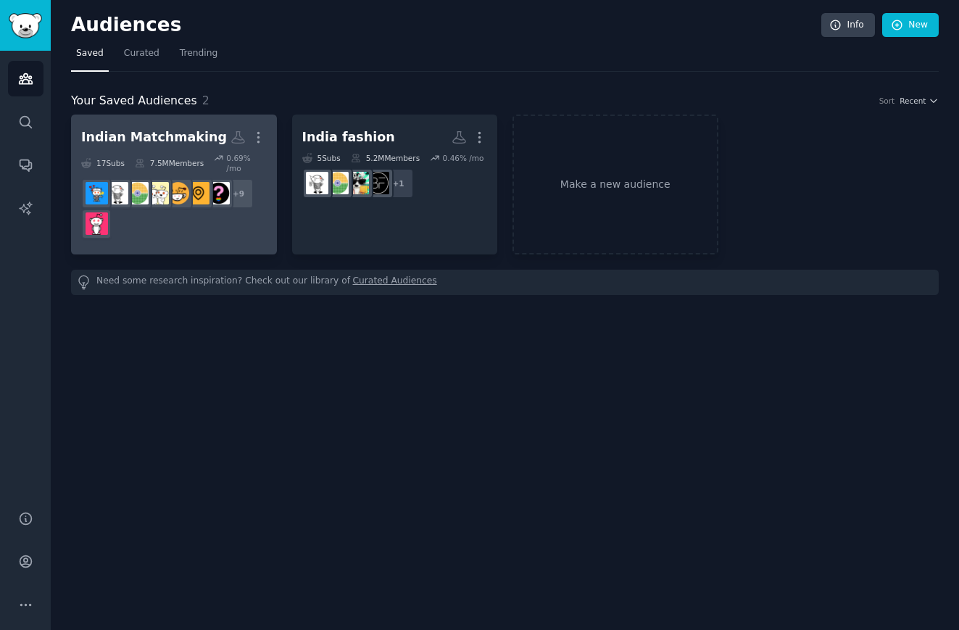 The width and height of the screenshot is (959, 630). What do you see at coordinates (174, 184) in the screenshot?
I see `a: Indian Matchmaking17Subs7.5MMembers0.69% /mo+9AskIndianWomenindianindiasocialRelationshipIndiaInd...` at bounding box center [174, 184].